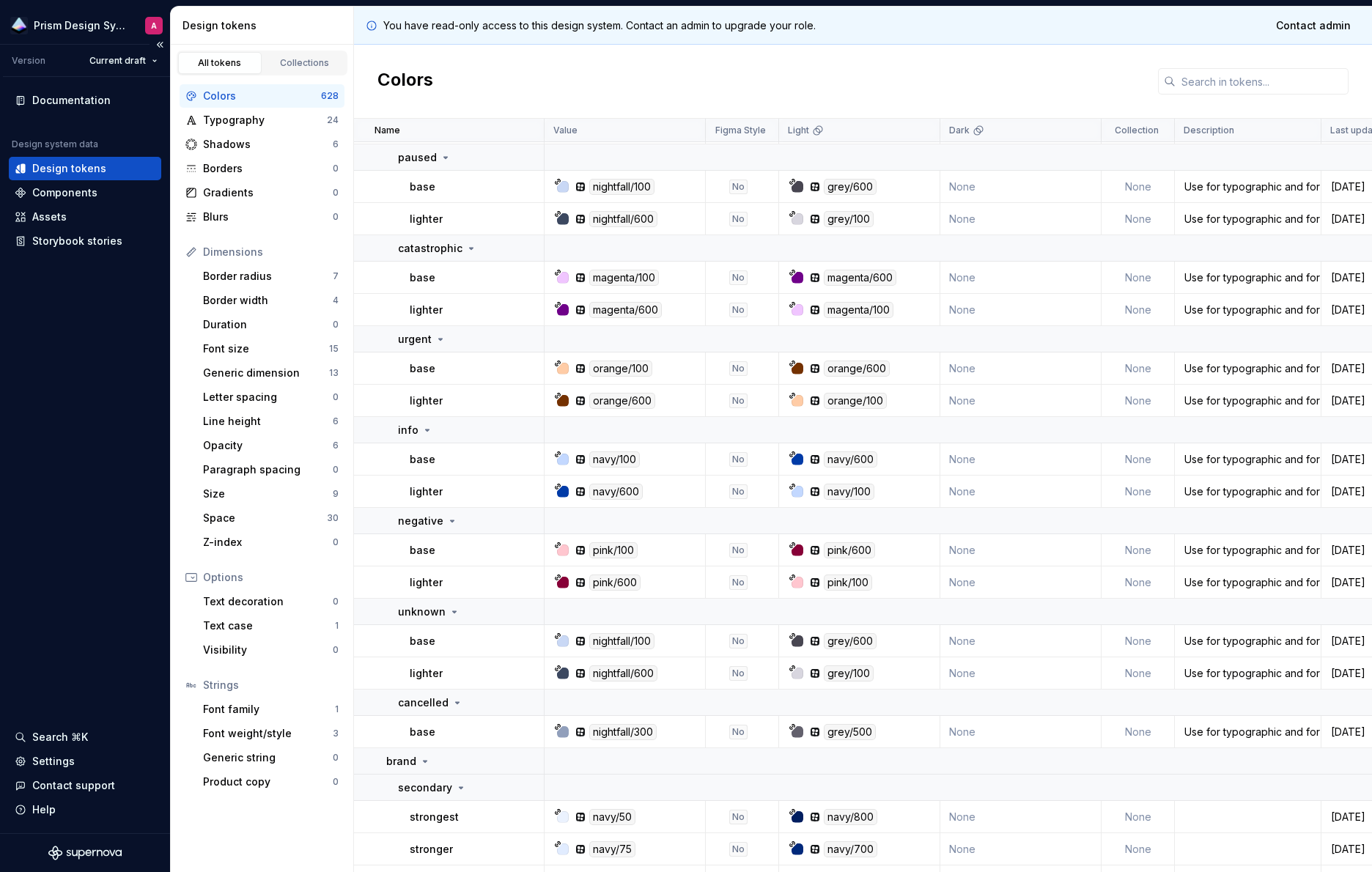 This screenshot has width=1372, height=872. What do you see at coordinates (60, 737) in the screenshot?
I see `div: Search ⌘K` at bounding box center [60, 737].